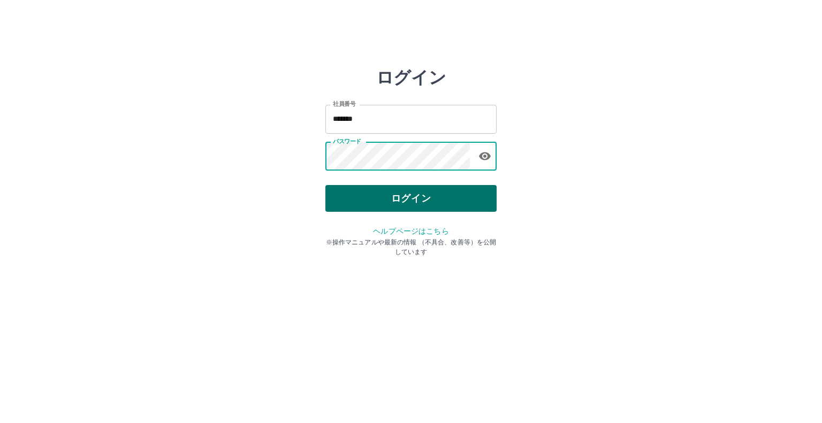  Describe the element at coordinates (344, 104) in the screenshot. I see `label: 社員番号` at that location.